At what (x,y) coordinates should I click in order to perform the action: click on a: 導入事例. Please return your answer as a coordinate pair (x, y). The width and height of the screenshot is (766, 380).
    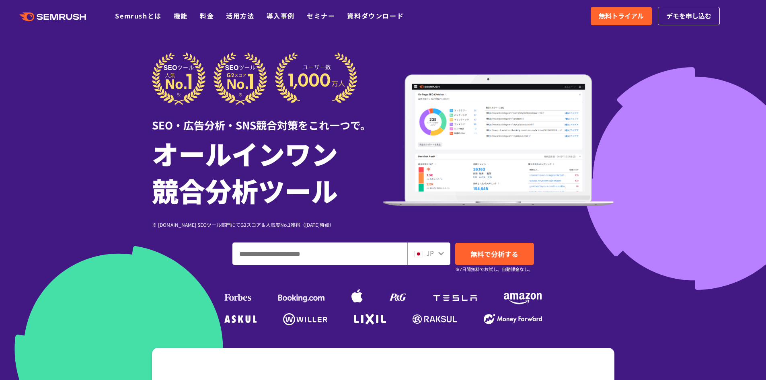
    Looking at the image, I should click on (281, 16).